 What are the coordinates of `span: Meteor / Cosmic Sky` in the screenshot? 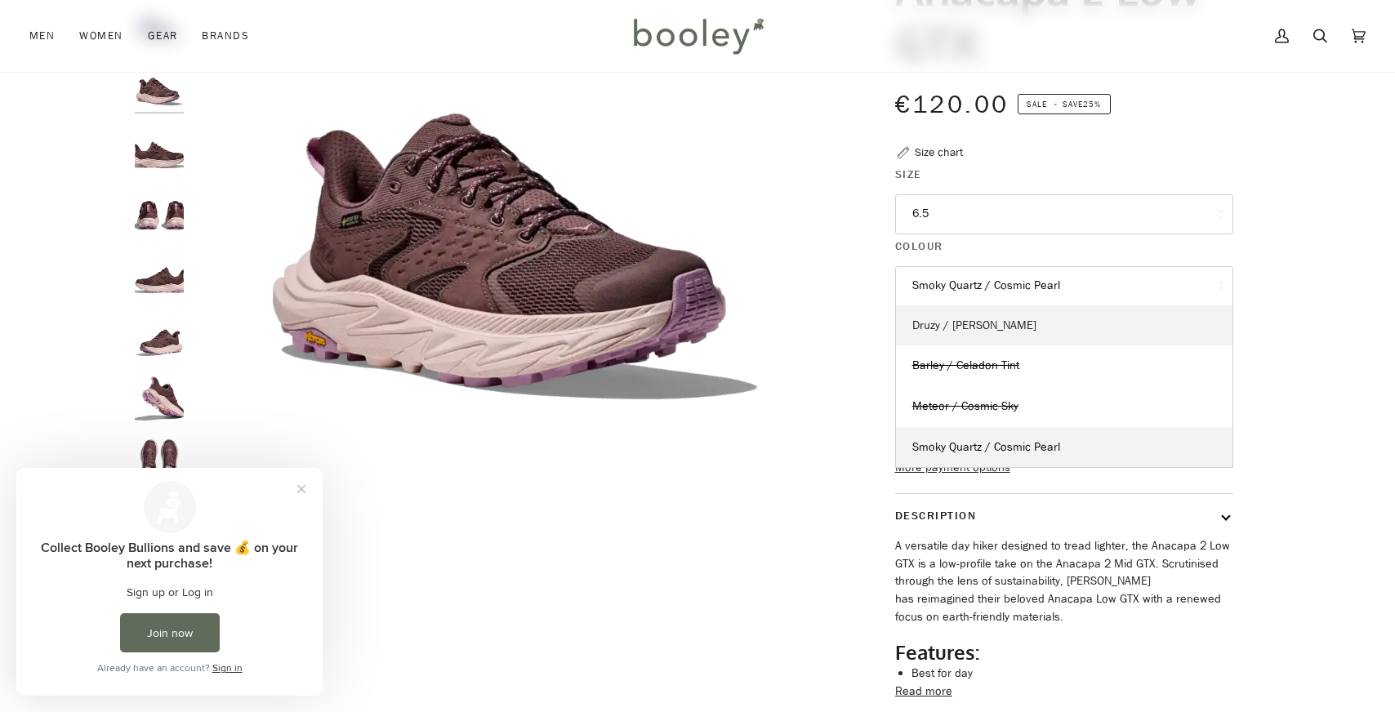 It's located at (965, 406).